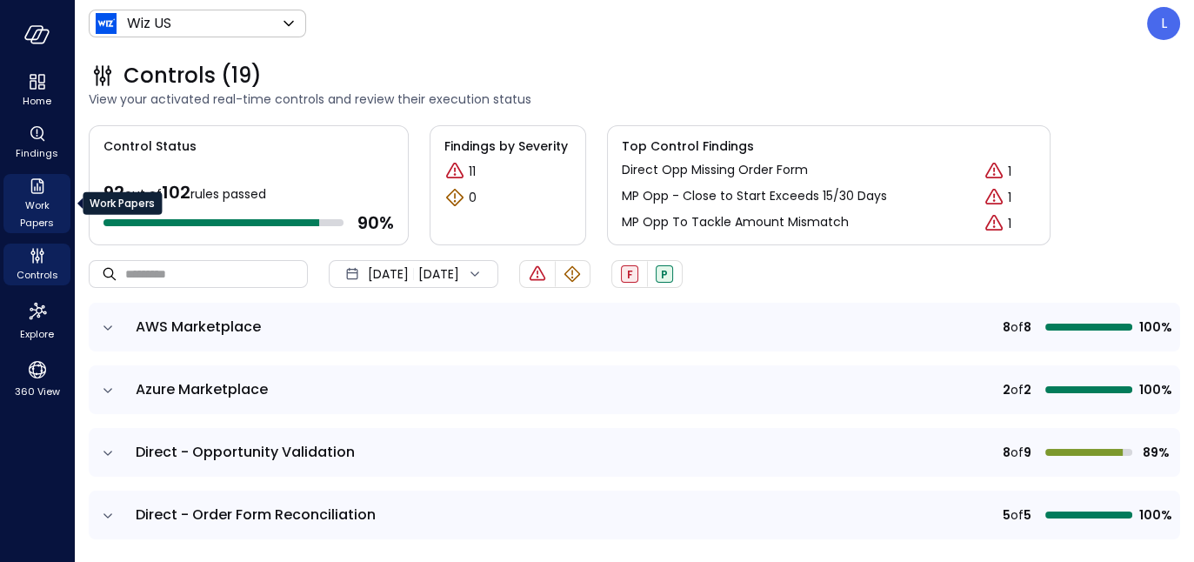  I want to click on span: Home, so click(37, 101).